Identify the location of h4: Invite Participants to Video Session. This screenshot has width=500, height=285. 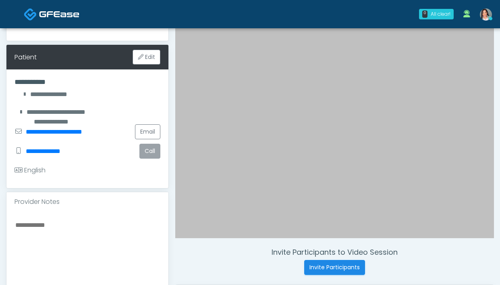
(335, 252).